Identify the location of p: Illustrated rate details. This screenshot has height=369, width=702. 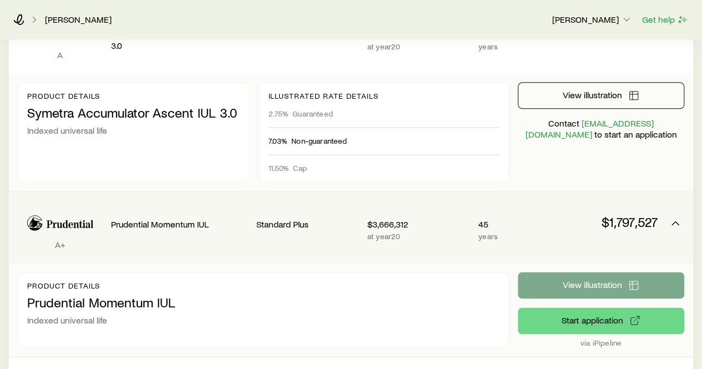
(384, 96).